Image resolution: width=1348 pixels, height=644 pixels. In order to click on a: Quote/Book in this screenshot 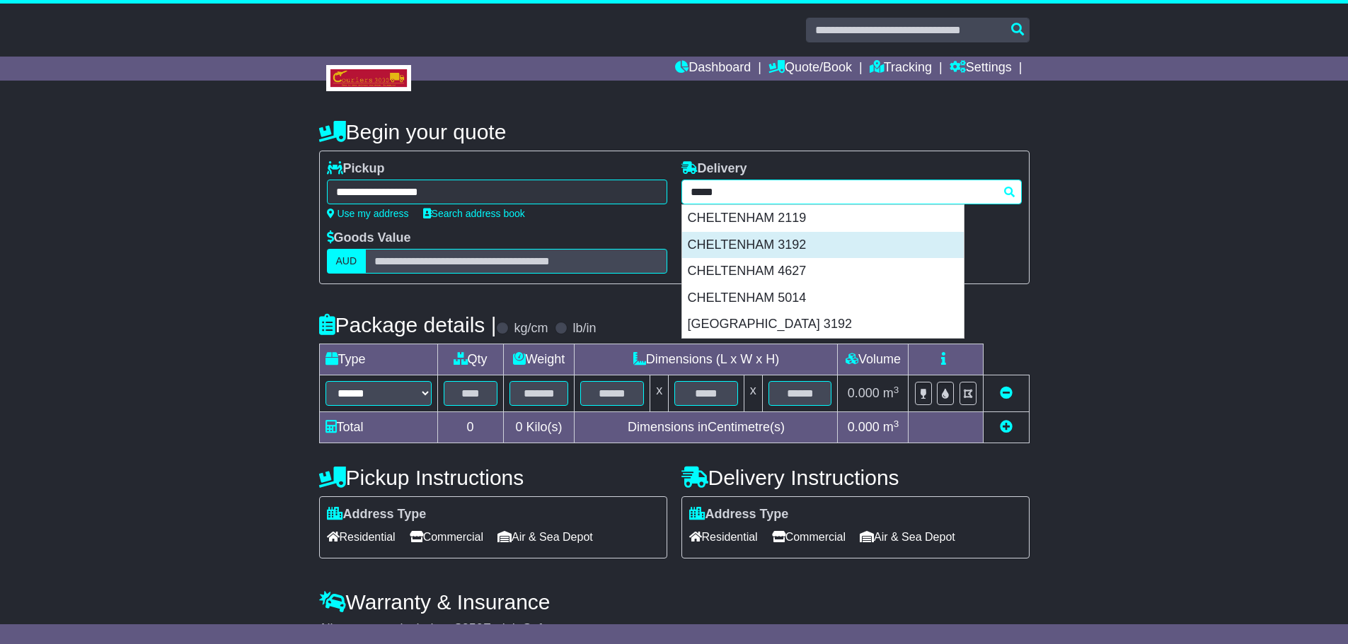, I will do `click(810, 69)`.